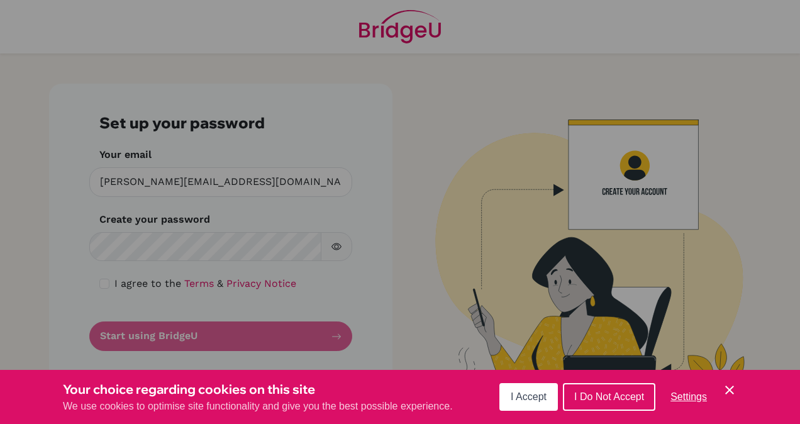 Image resolution: width=800 pixels, height=424 pixels. What do you see at coordinates (730, 390) in the screenshot?
I see `button: Save and close` at bounding box center [730, 390].